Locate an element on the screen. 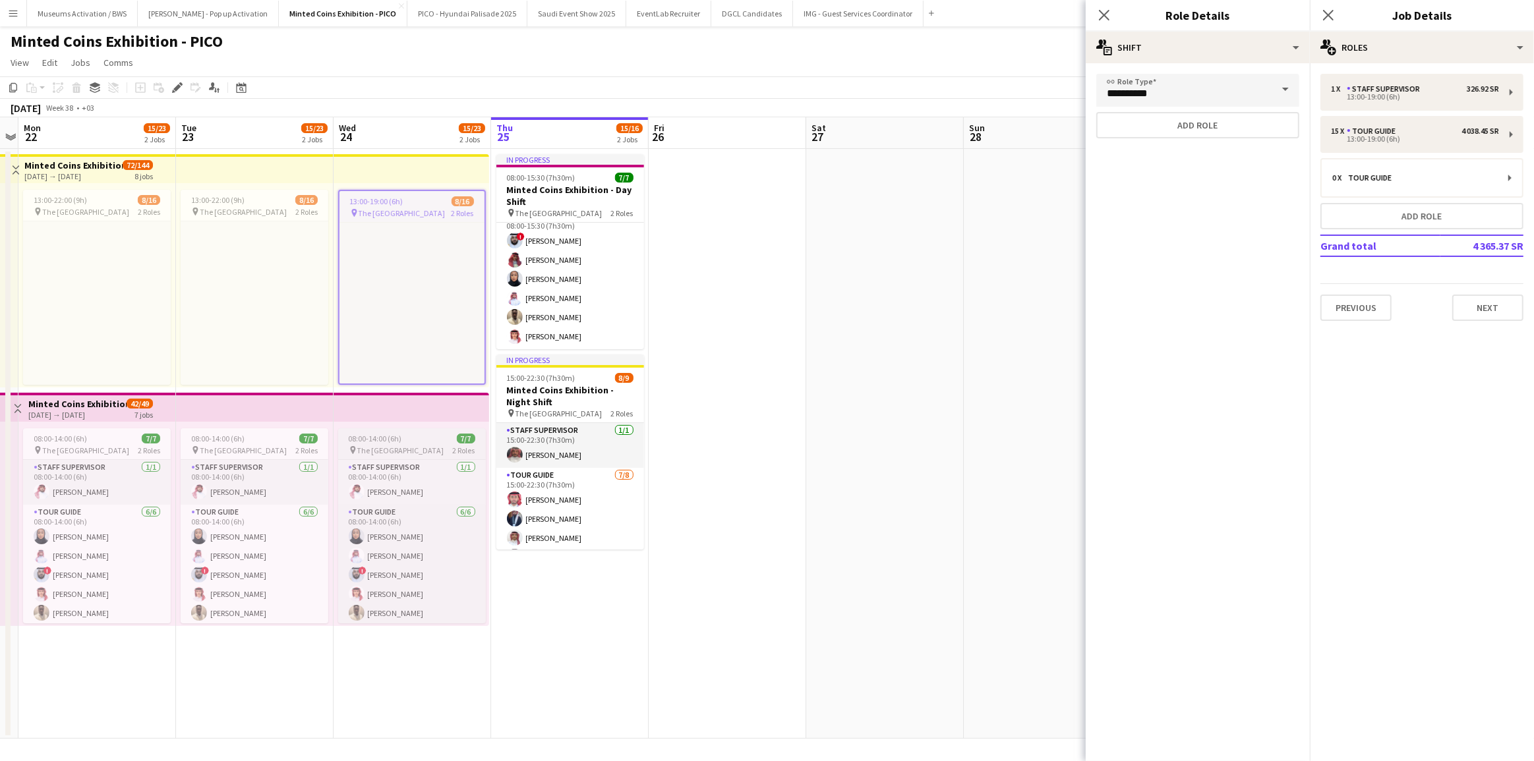  span: Fri is located at coordinates (659, 128).